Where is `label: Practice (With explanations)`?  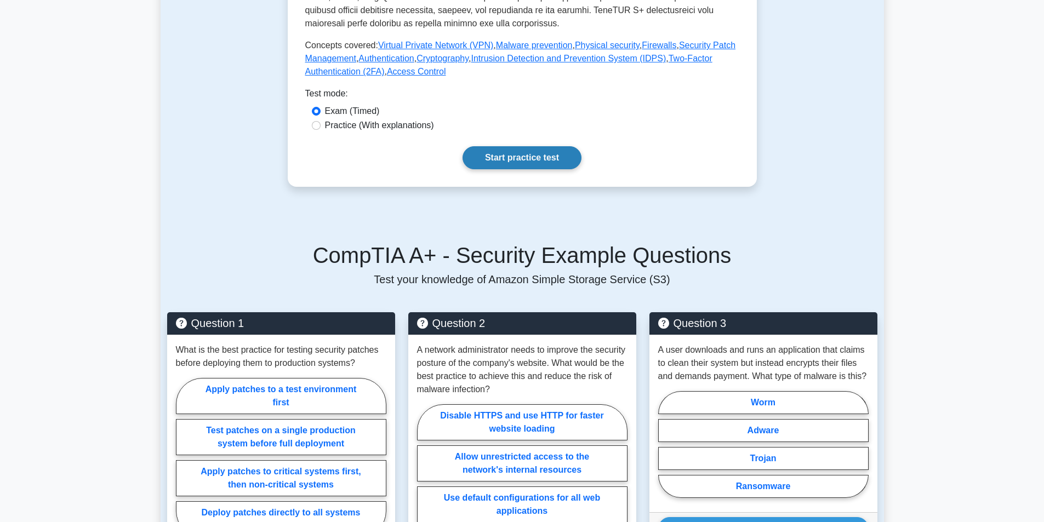 label: Practice (With explanations) is located at coordinates (379, 125).